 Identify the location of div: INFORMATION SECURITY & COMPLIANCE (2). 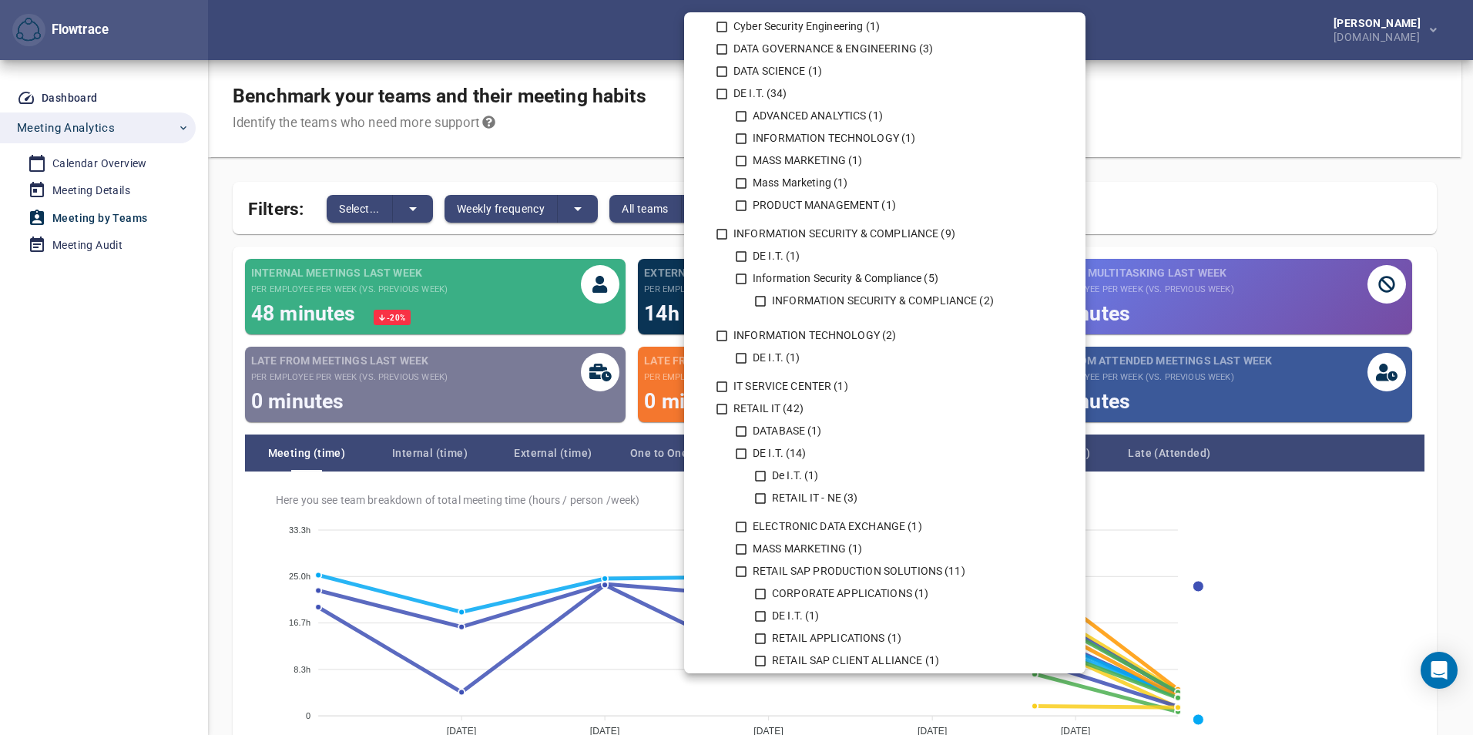
(887, 300).